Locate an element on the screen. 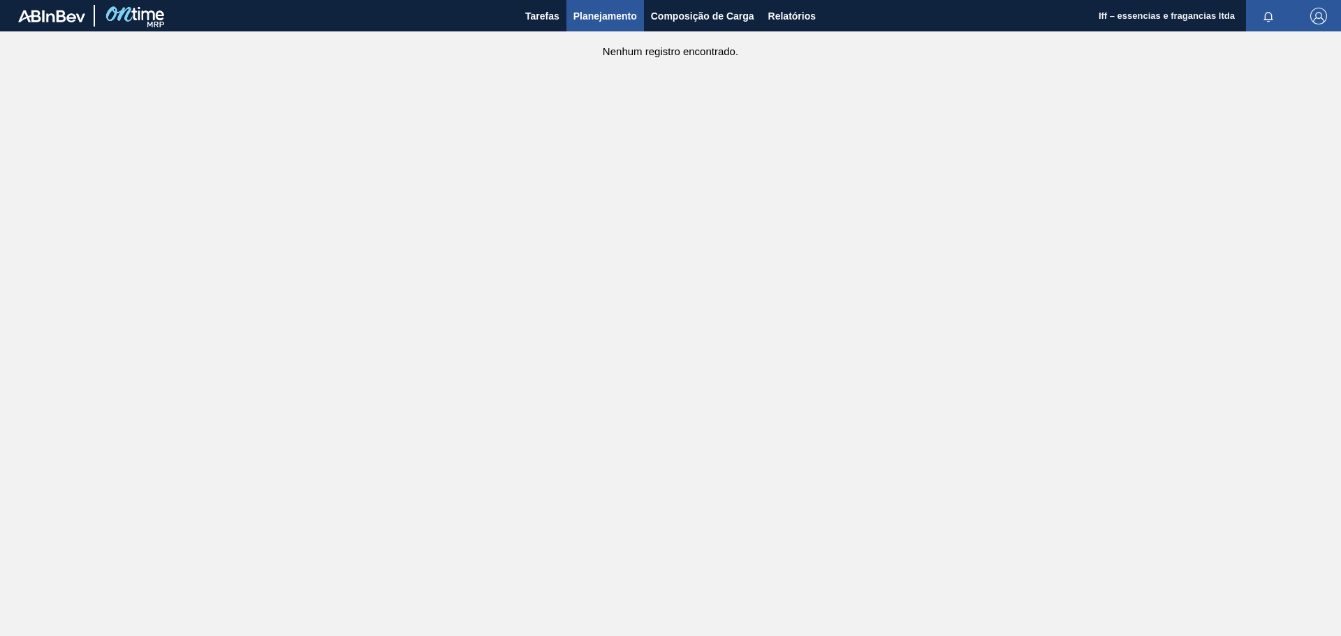  span: Planejamento is located at coordinates (605, 16).